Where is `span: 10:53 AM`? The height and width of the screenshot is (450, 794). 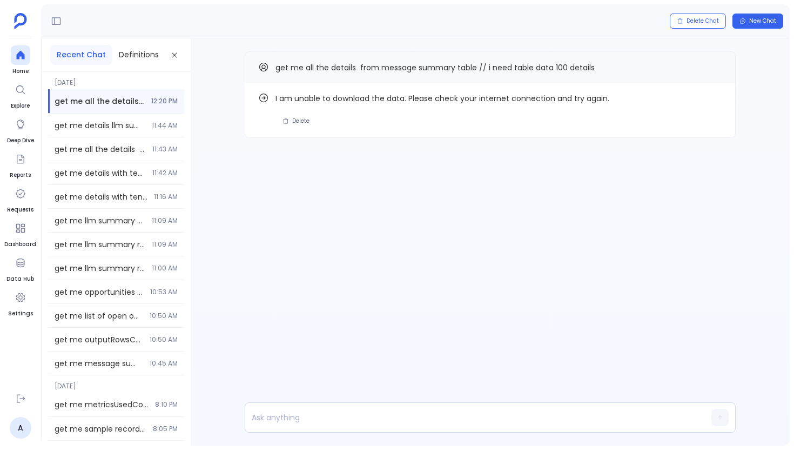 span: 10:53 AM is located at coordinates (164, 292).